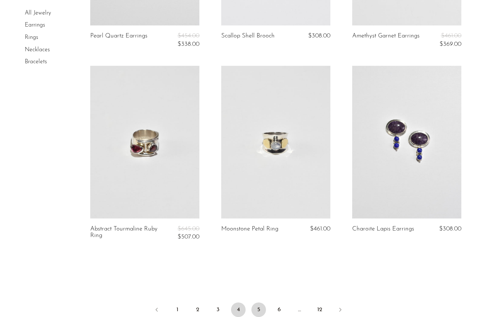 This screenshot has height=317, width=497. I want to click on span: $369.00, so click(451, 44).